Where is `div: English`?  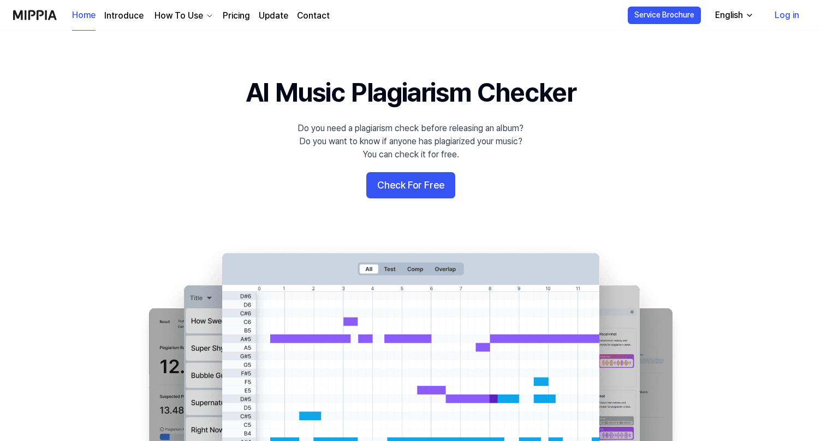
div: English is located at coordinates (729, 15).